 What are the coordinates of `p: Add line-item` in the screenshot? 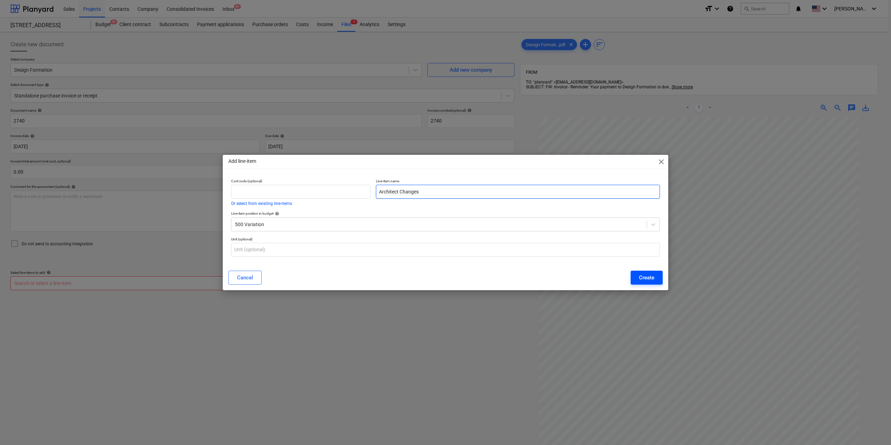 It's located at (242, 161).